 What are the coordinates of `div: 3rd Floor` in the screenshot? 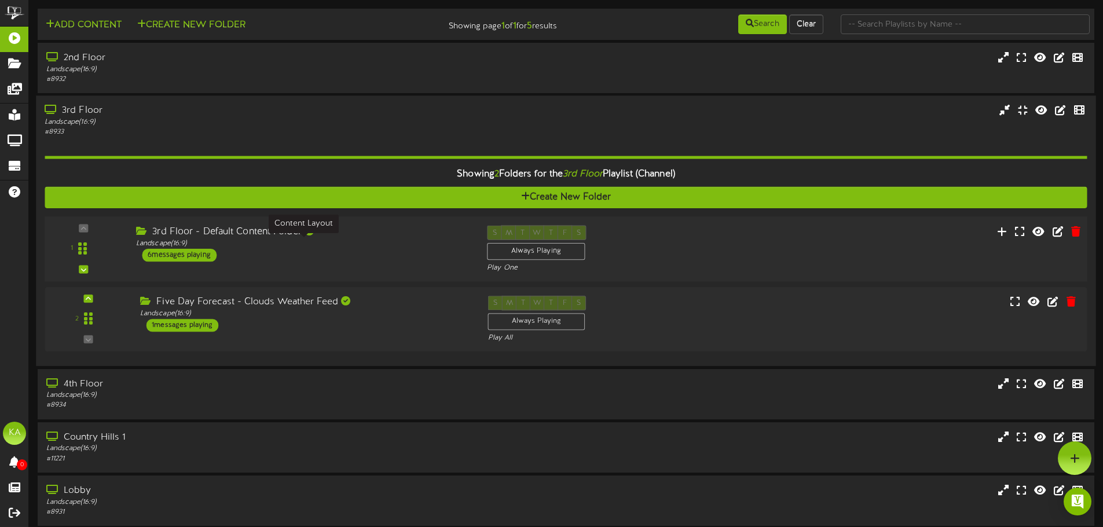 It's located at (257, 111).